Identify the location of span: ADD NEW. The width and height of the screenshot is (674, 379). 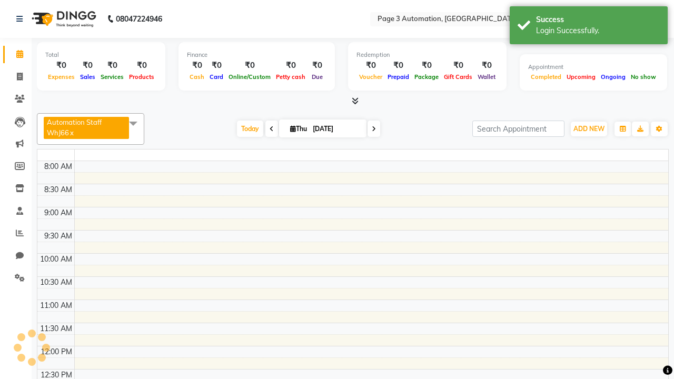
(589, 129).